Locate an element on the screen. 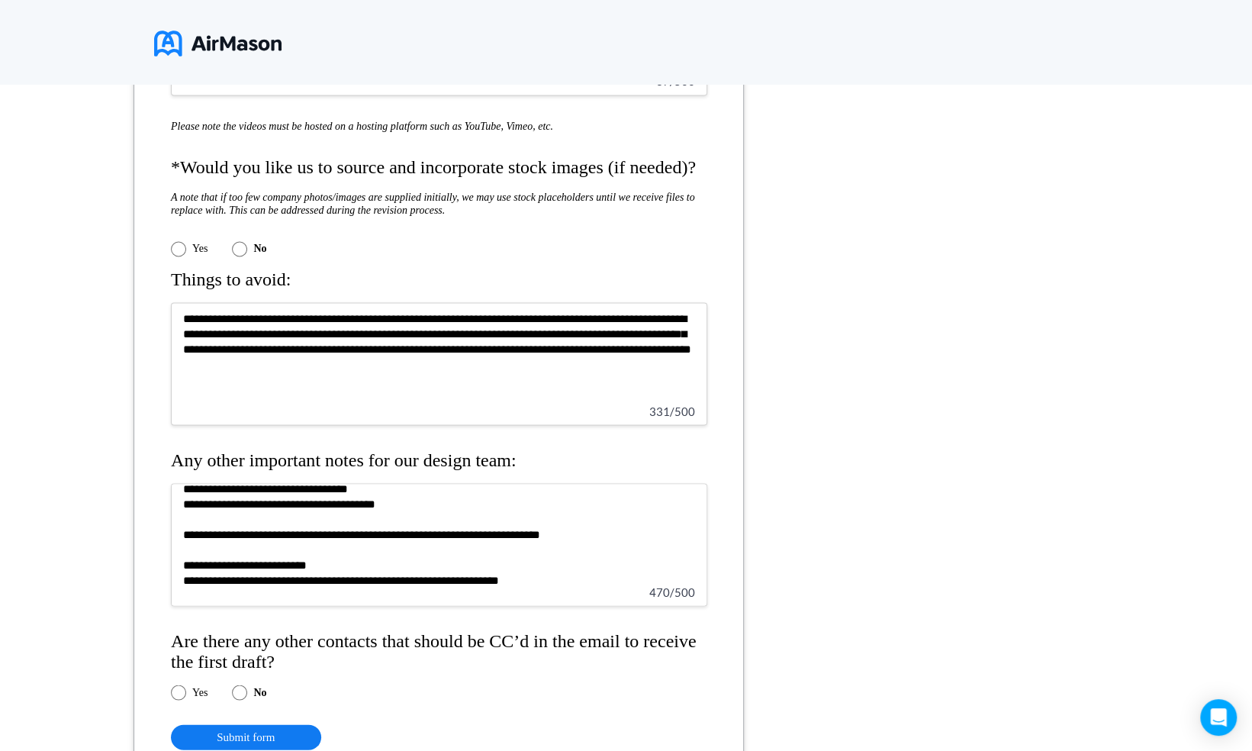 This screenshot has height=751, width=1252. h4: Are there any other contacts that should be CC’d in the email to receive the first draft? is located at coordinates (439, 651).